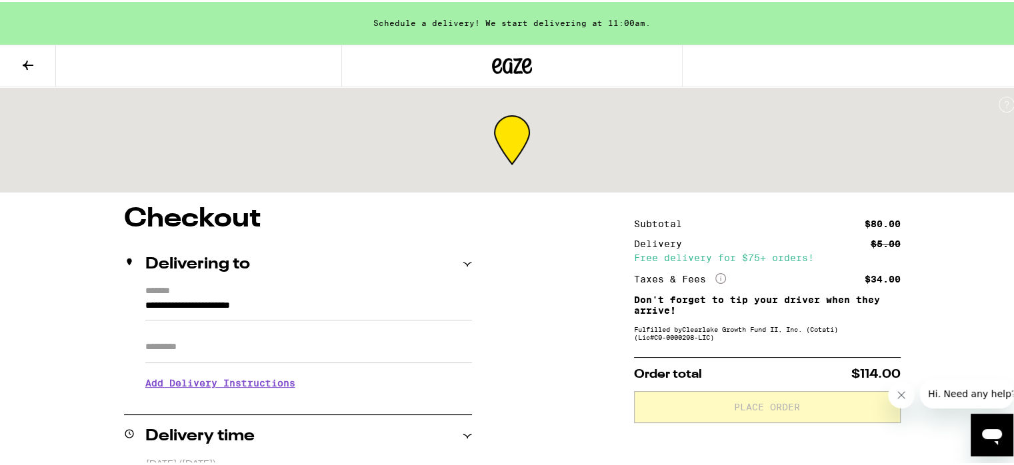  What do you see at coordinates (767, 405) in the screenshot?
I see `button: Place Order` at bounding box center [767, 405].